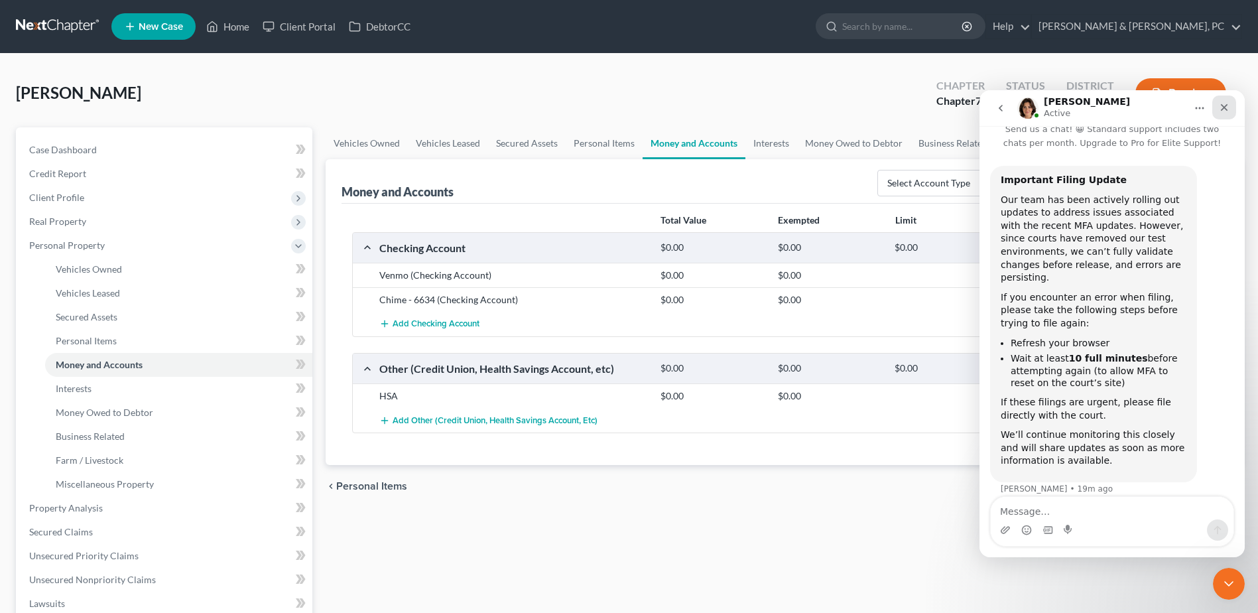  What do you see at coordinates (397, 192) in the screenshot?
I see `div: Money and Accounts` at bounding box center [397, 192].